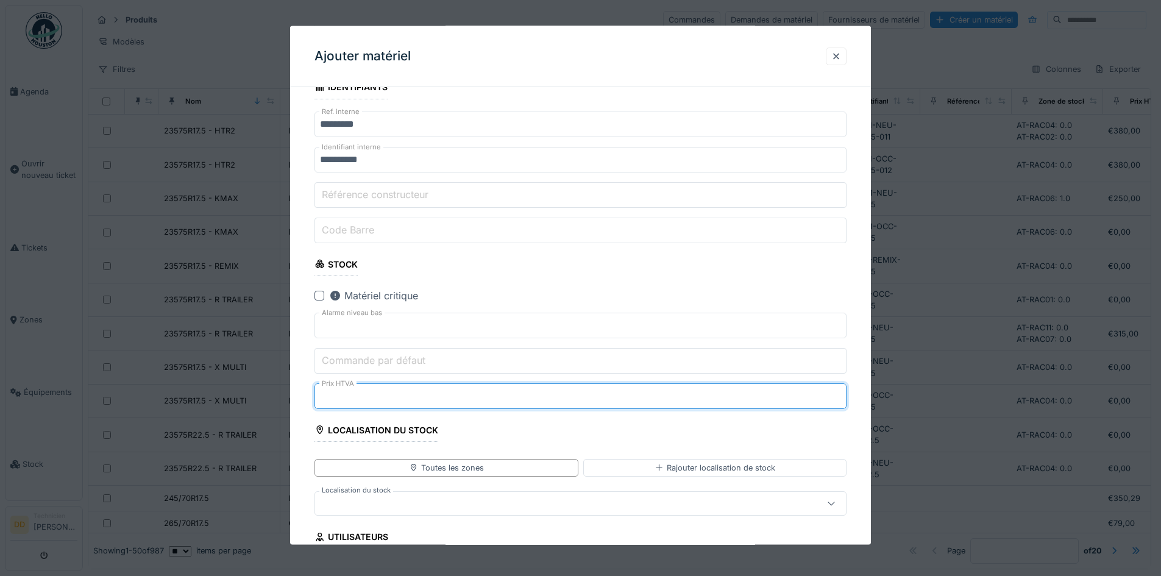  I want to click on div: Utilisateurs, so click(351, 538).